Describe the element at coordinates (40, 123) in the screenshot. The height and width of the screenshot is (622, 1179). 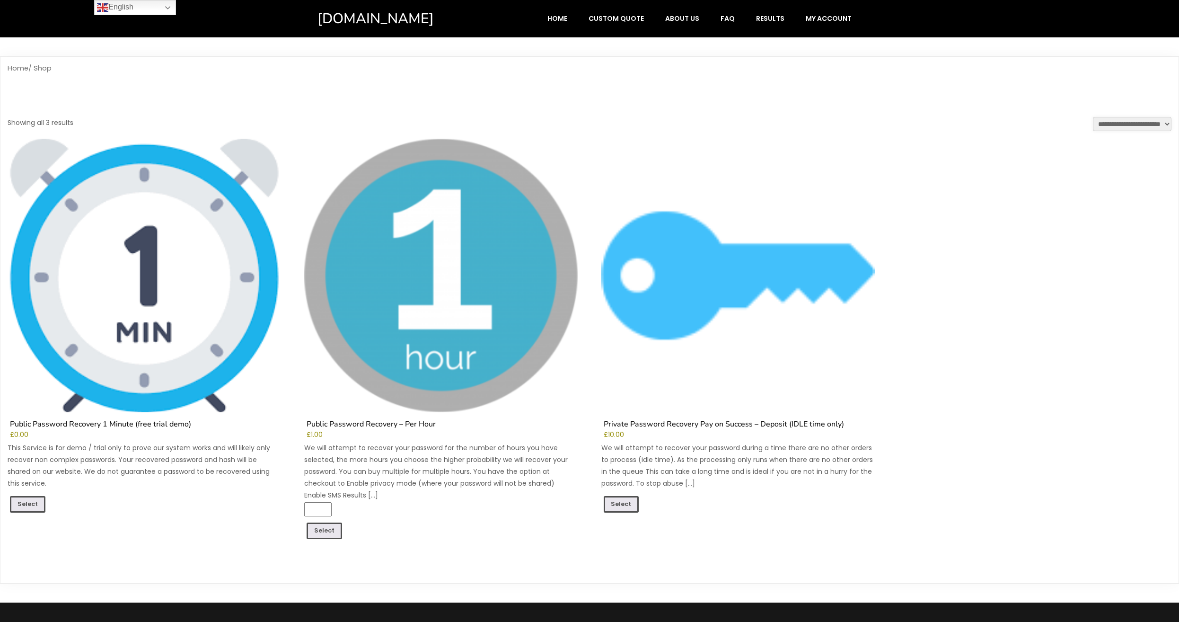
I see `p: Showing all 3 results` at that location.